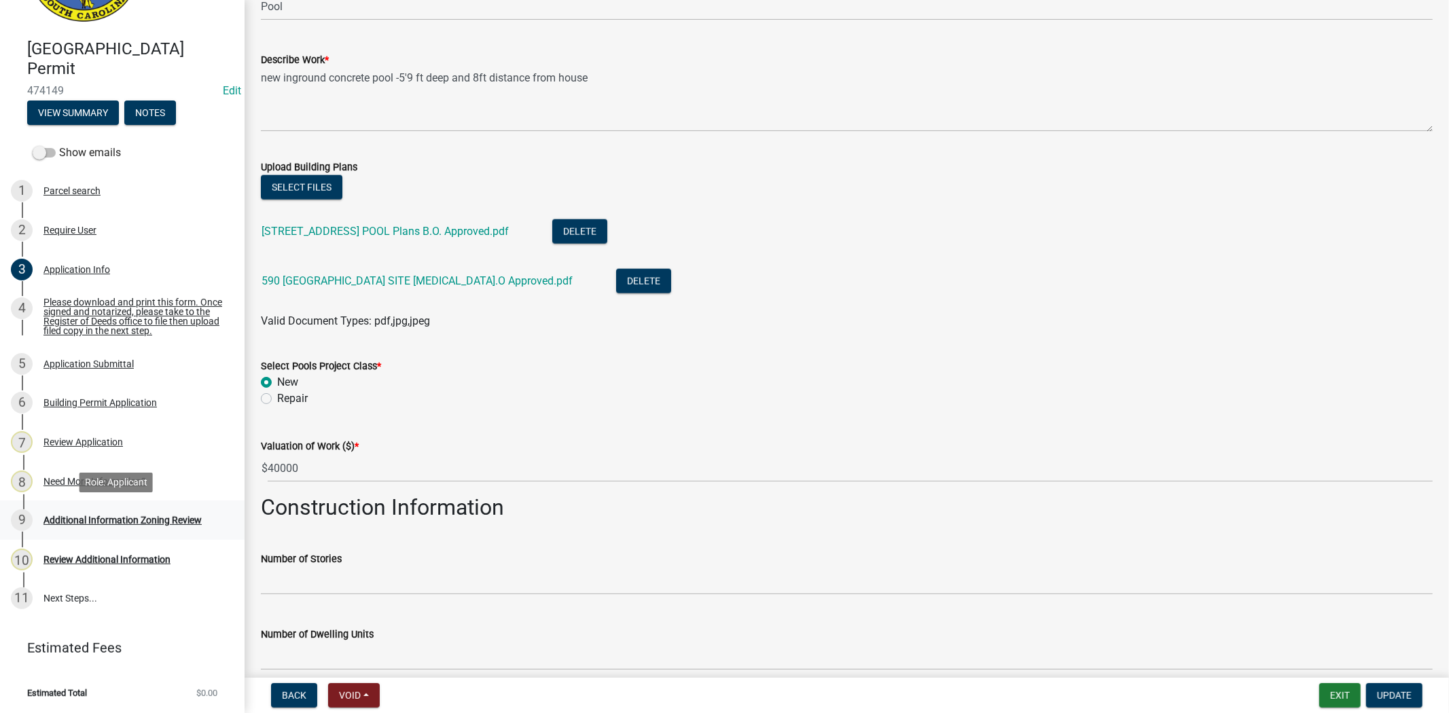  What do you see at coordinates (22, 270) in the screenshot?
I see `div: 3` at bounding box center [22, 270].